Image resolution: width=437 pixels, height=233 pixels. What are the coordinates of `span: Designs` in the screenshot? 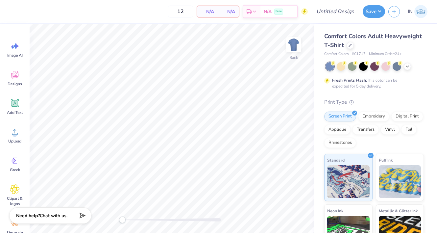 It's located at (15, 84).